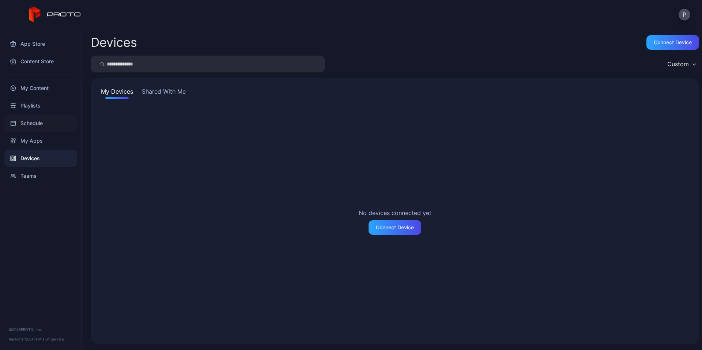 This screenshot has height=350, width=702. What do you see at coordinates (41, 176) in the screenshot?
I see `a: Teams` at bounding box center [41, 176].